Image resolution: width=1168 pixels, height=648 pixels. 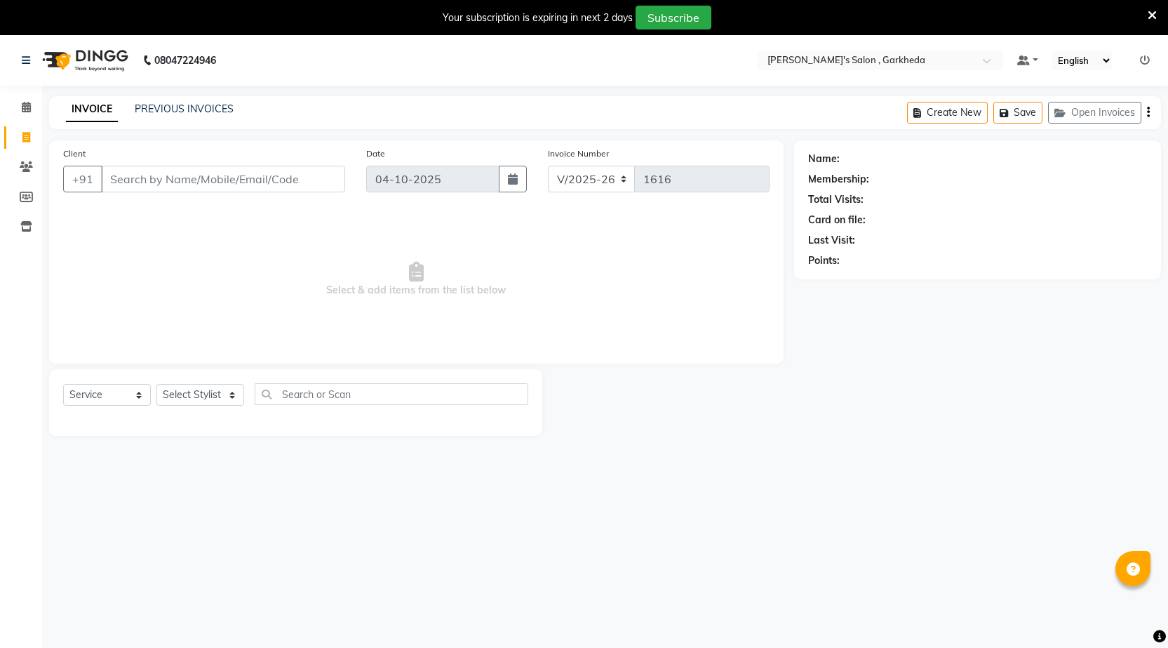 I want to click on div: Points:, so click(x=824, y=260).